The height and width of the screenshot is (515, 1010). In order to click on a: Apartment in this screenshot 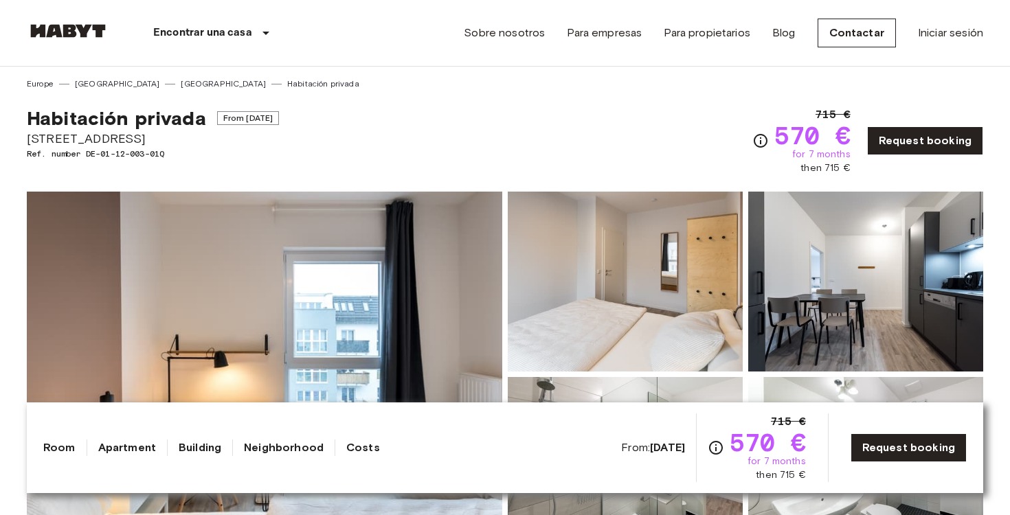, I will do `click(127, 448)`.